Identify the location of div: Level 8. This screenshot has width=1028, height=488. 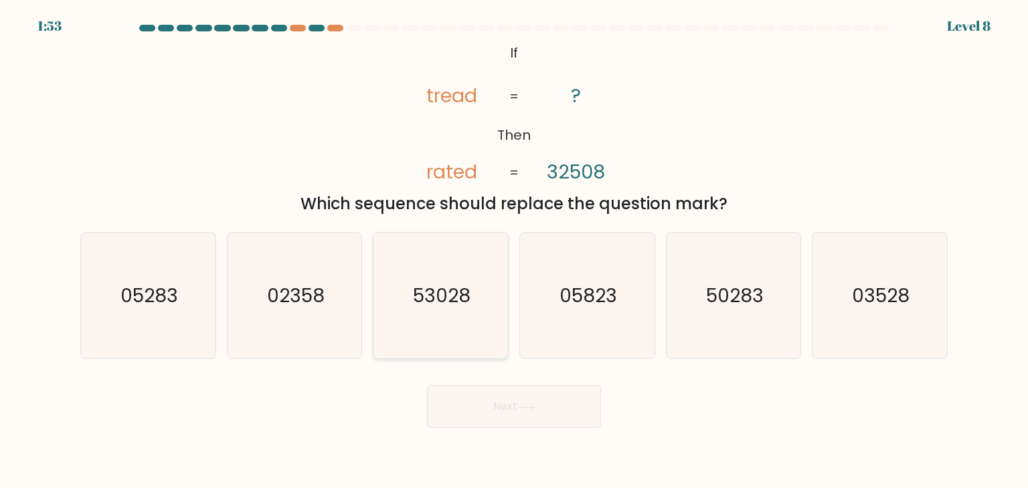
(968, 26).